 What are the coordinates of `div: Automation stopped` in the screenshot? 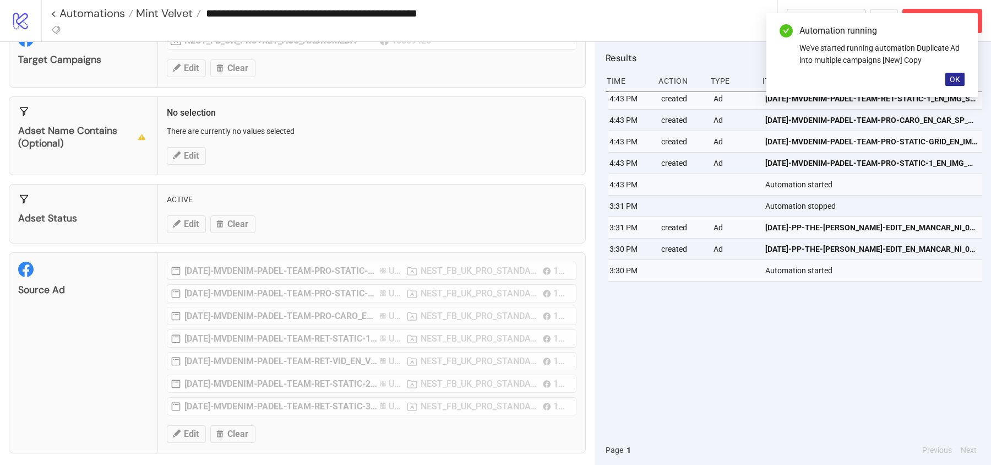 It's located at (874, 206).